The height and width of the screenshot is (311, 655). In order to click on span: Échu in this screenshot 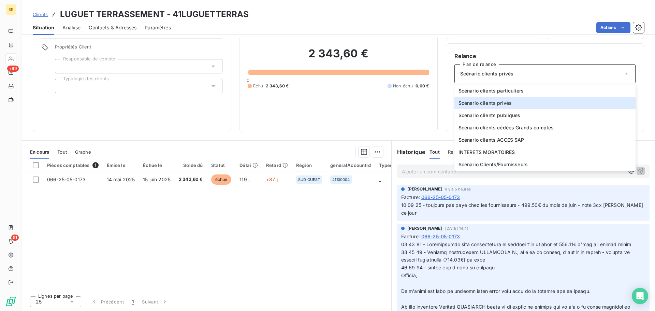, I will do `click(258, 86)`.